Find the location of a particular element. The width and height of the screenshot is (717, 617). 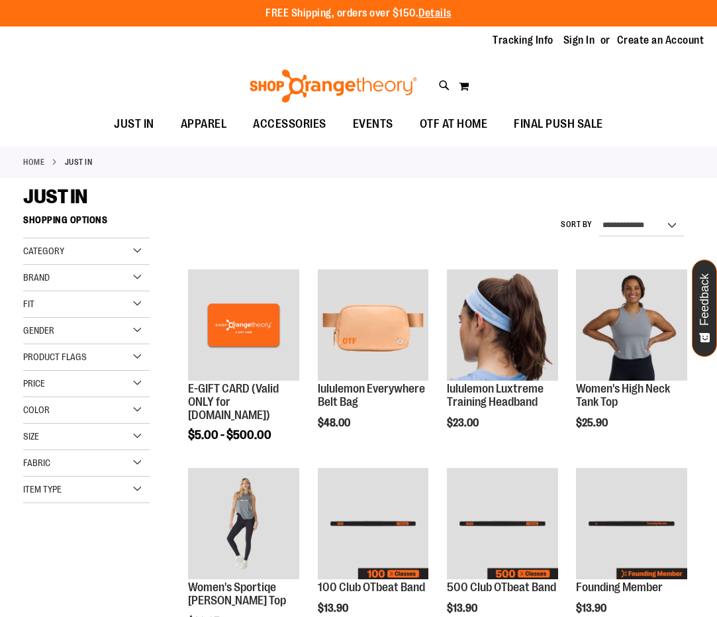

a: E-GIFT CARD (Valid ONLY for ShopOrangetheory.com) is located at coordinates (244, 326).